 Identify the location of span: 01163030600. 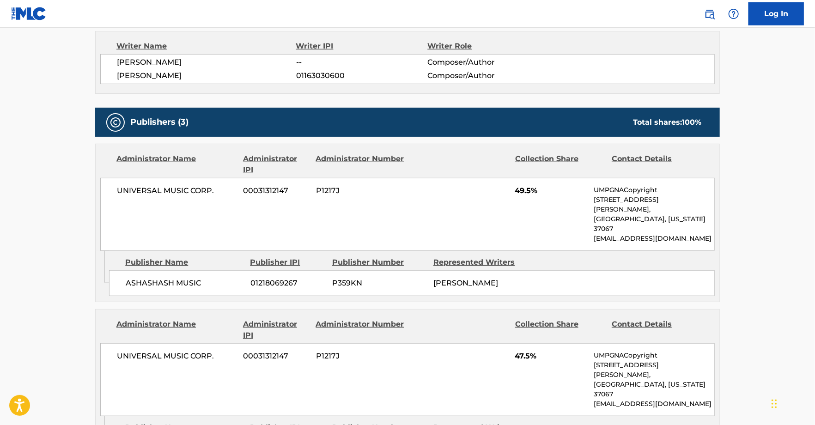
(362, 76).